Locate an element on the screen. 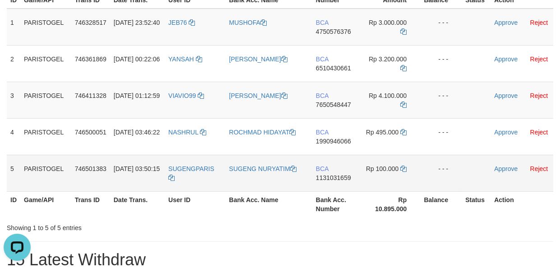 The height and width of the screenshot is (268, 560). a: NASHRUL is located at coordinates (187, 132).